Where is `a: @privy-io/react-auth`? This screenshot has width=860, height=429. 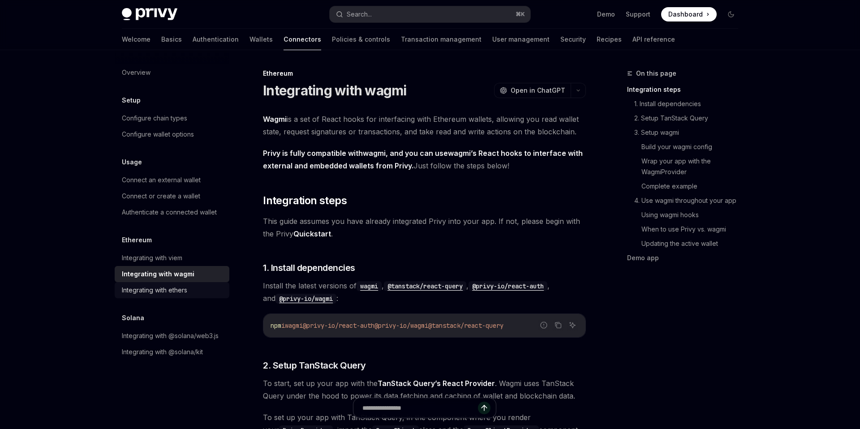 a: @privy-io/react-auth is located at coordinates (508, 286).